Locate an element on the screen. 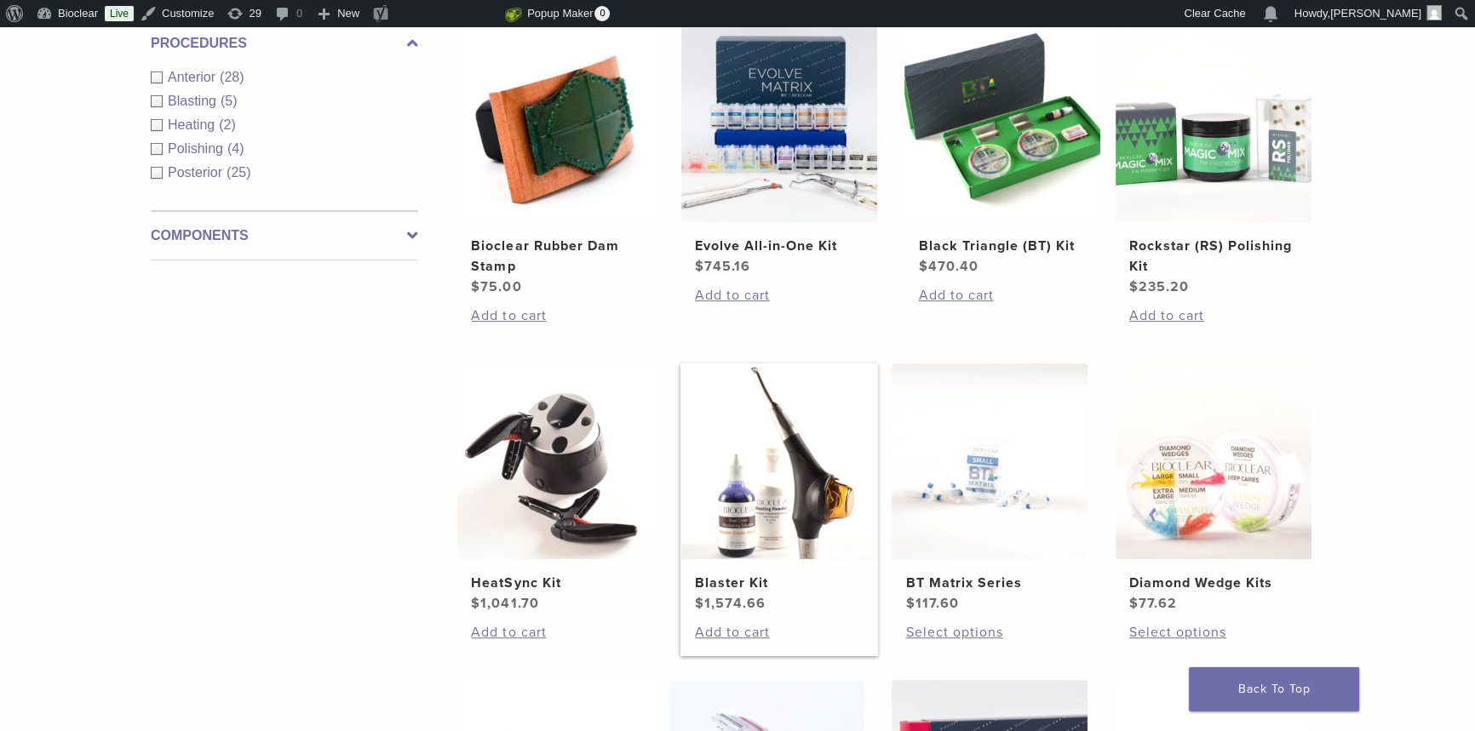  a: Select options for “Diamond Wedge Kits” is located at coordinates (1213, 633).